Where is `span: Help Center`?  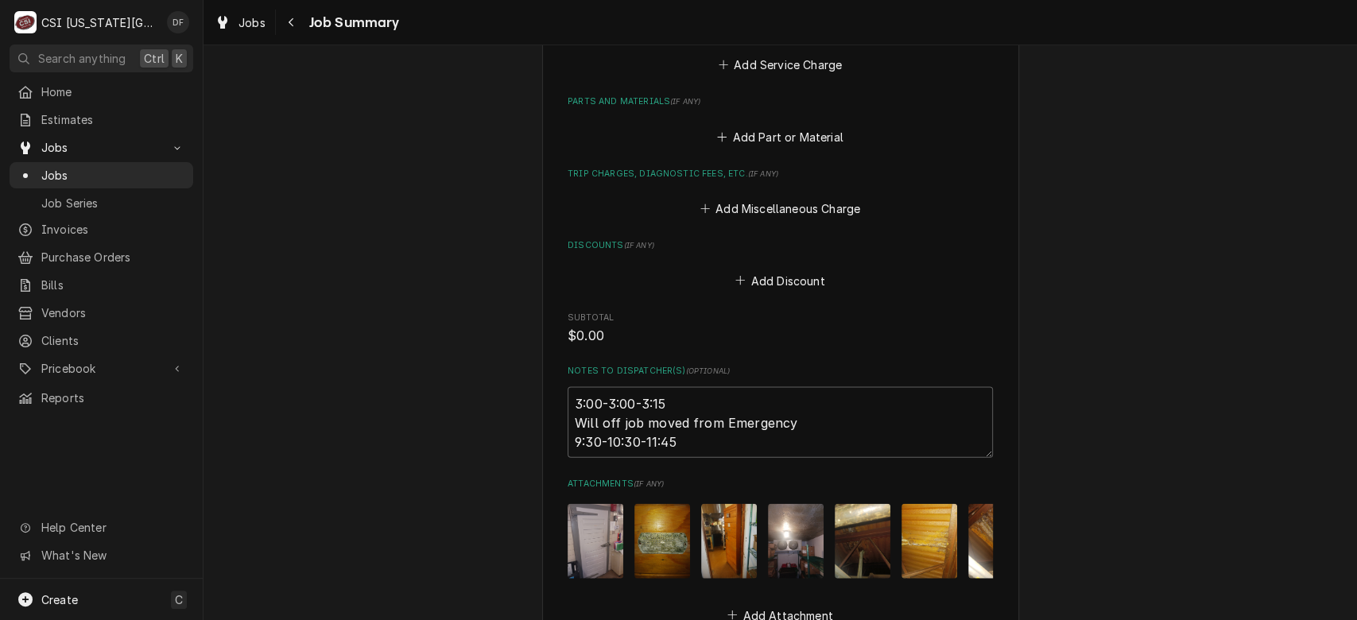
span: Help Center is located at coordinates (112, 527).